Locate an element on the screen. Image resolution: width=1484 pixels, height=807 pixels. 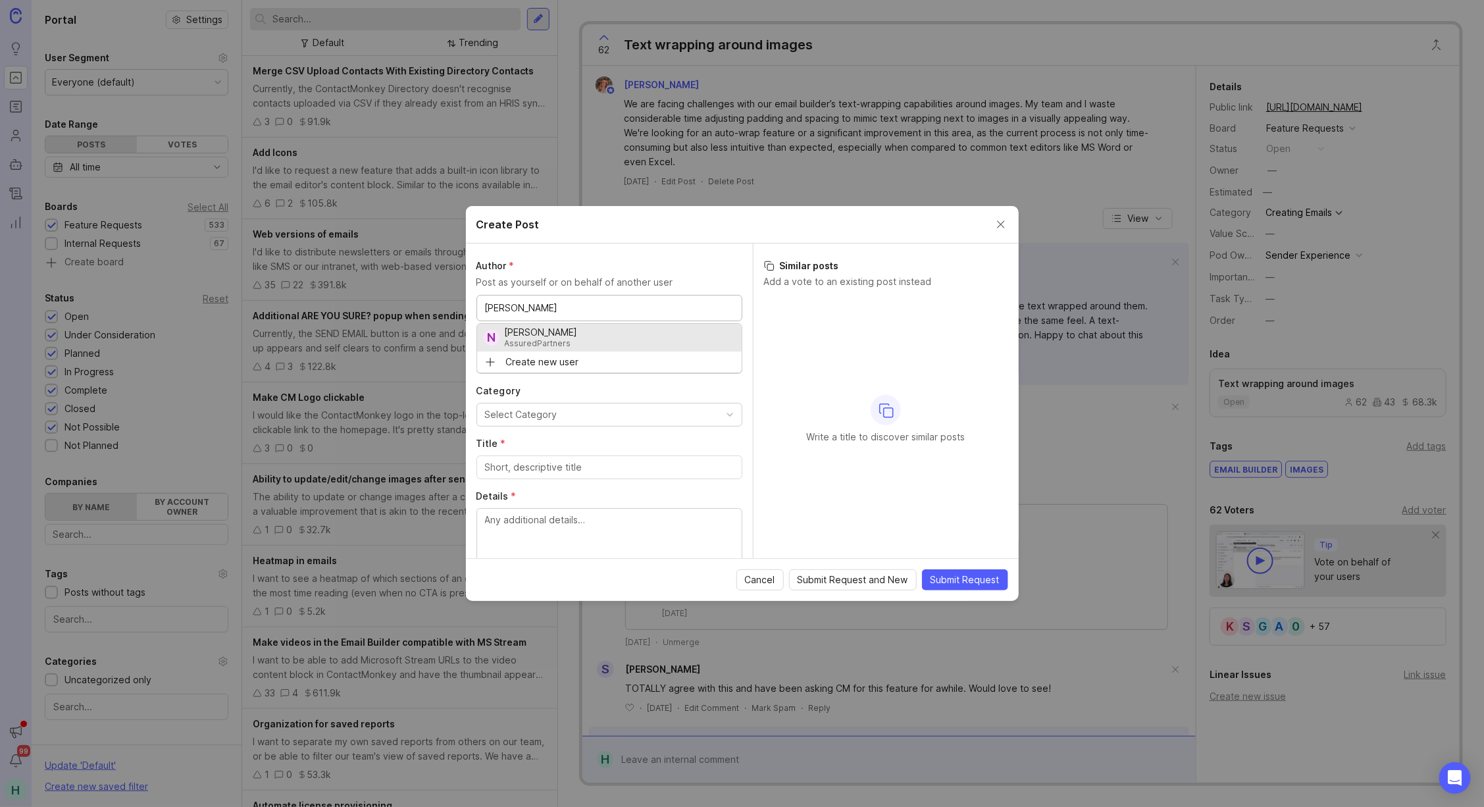
span: Cancel is located at coordinates (760, 580).